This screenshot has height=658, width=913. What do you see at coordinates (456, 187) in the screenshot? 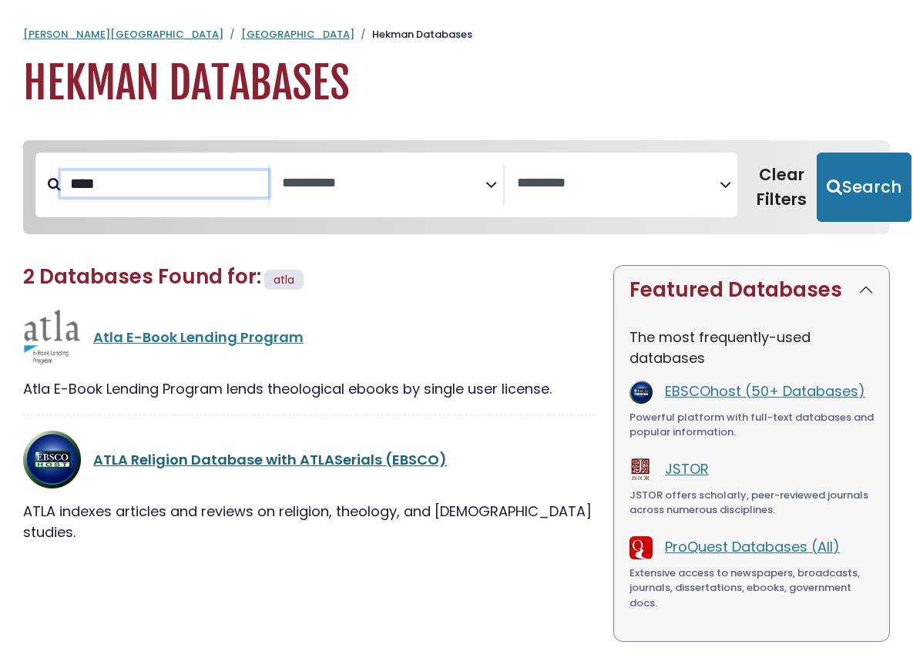
I see `nav: Search filters` at bounding box center [456, 187].